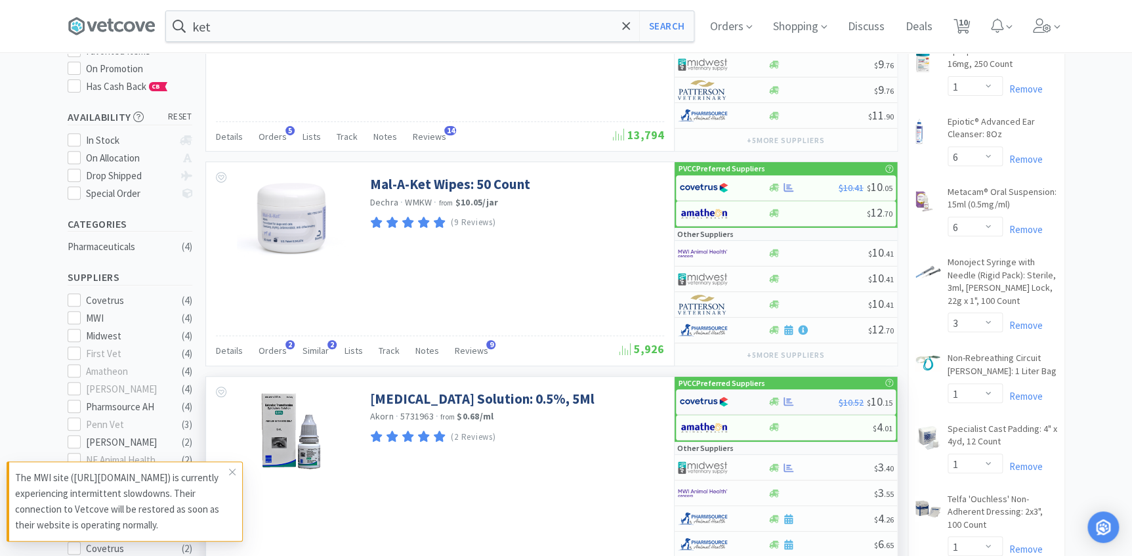  I want to click on span: . 55, so click(889, 494).